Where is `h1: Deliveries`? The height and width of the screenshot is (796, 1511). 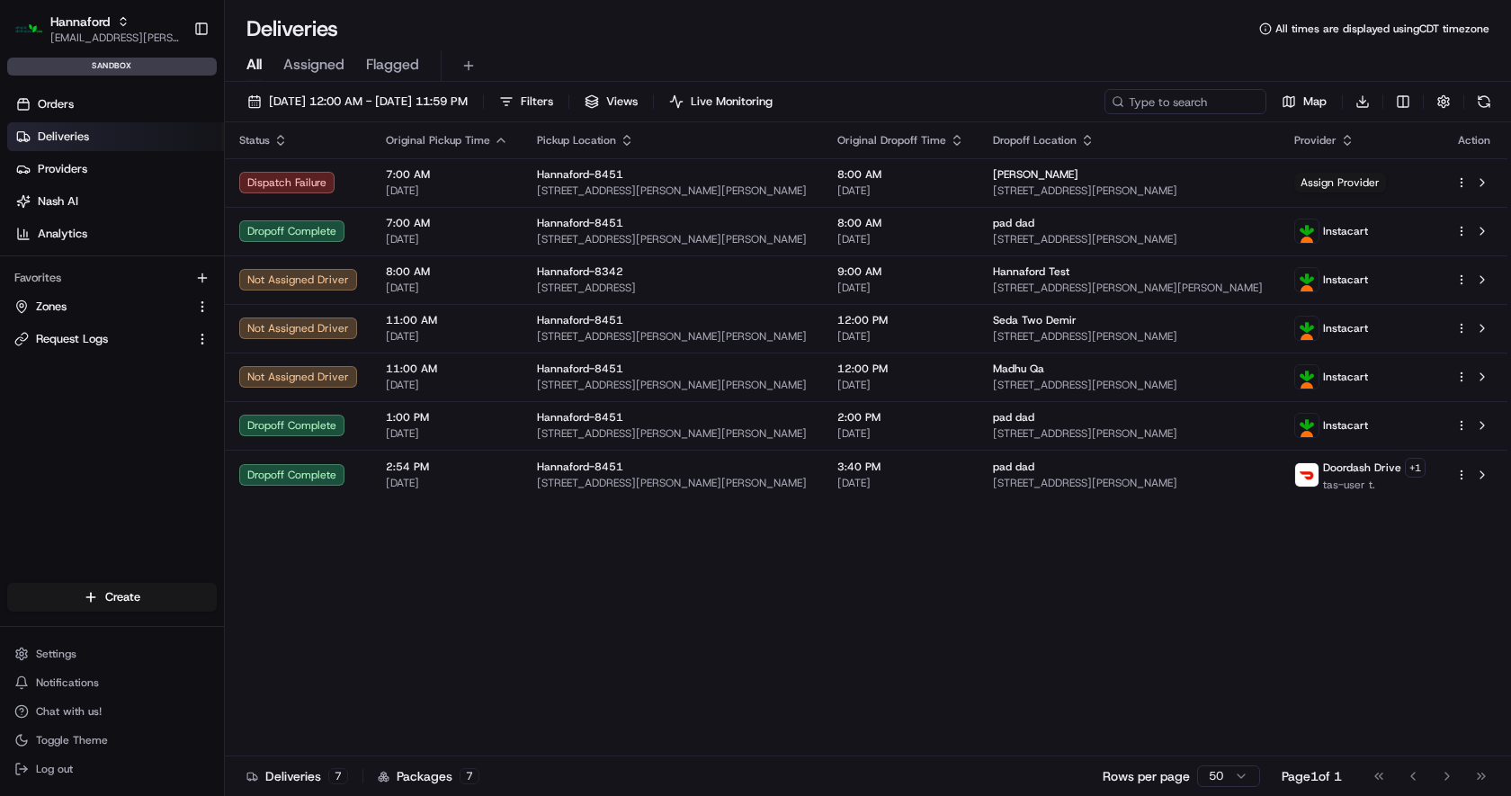 h1: Deliveries is located at coordinates (292, 29).